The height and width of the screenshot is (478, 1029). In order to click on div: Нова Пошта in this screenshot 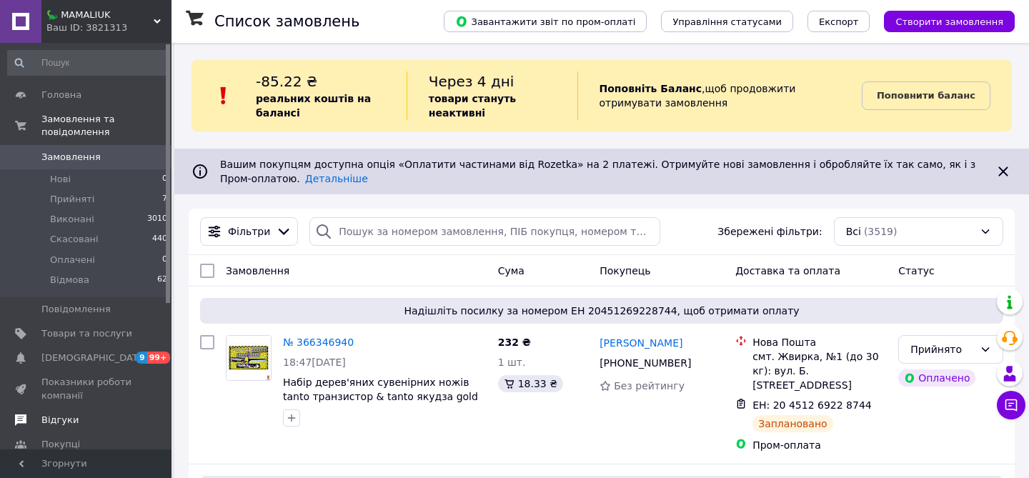, I will do `click(819, 342)`.